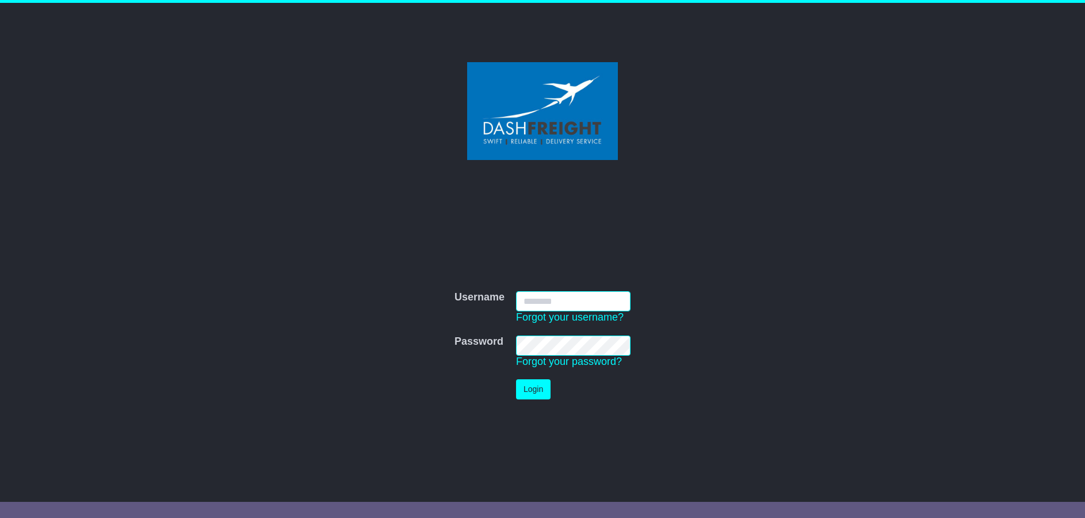  Describe the element at coordinates (533, 389) in the screenshot. I see `button: Login` at that location.